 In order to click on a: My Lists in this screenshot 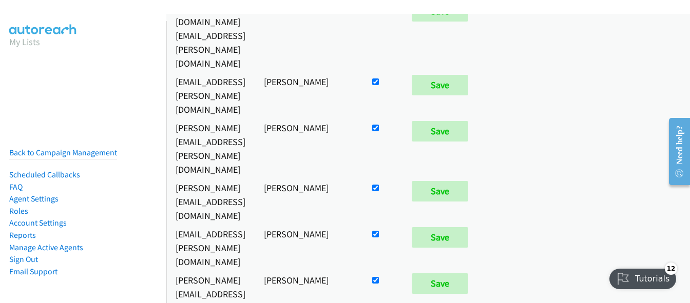, I will do `click(25, 42)`.